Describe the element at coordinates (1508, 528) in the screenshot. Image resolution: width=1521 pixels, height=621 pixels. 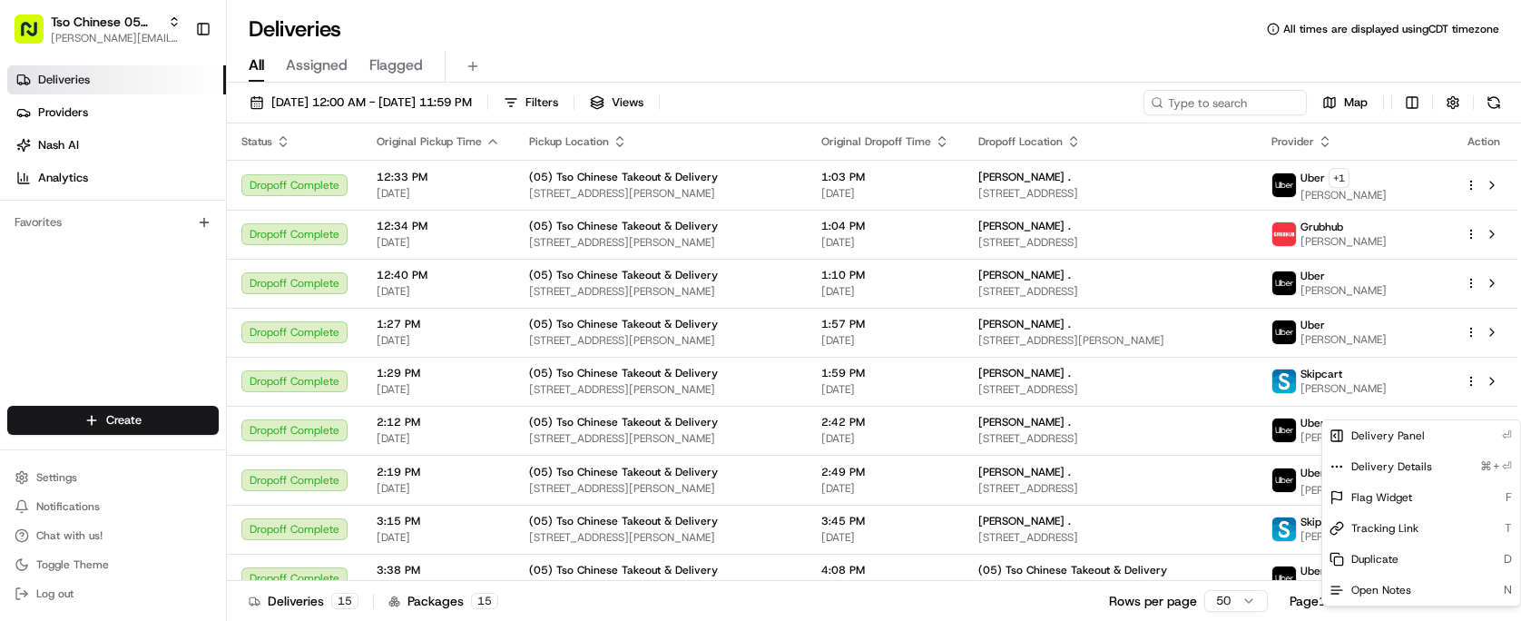
I see `span: T` at that location.